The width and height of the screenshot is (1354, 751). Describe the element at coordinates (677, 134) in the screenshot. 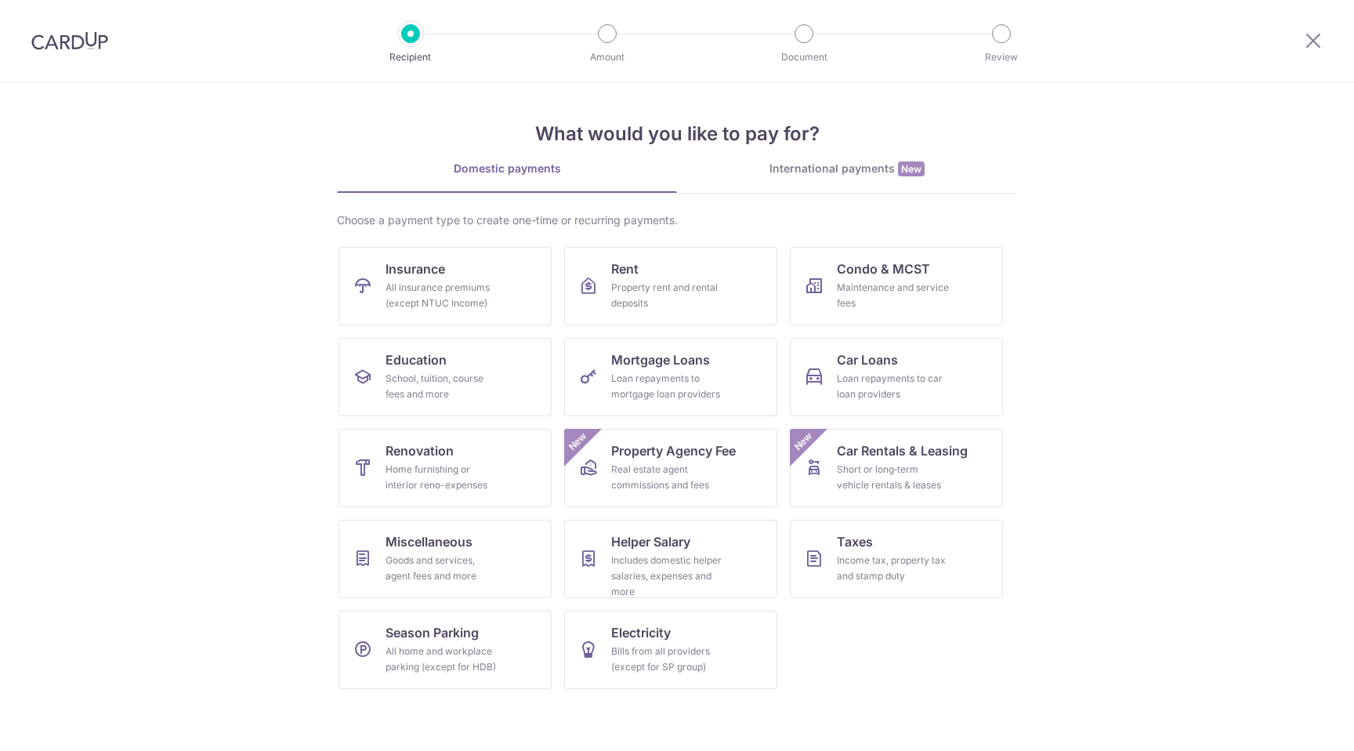

I see `h4: What would you like to pay for?` at that location.